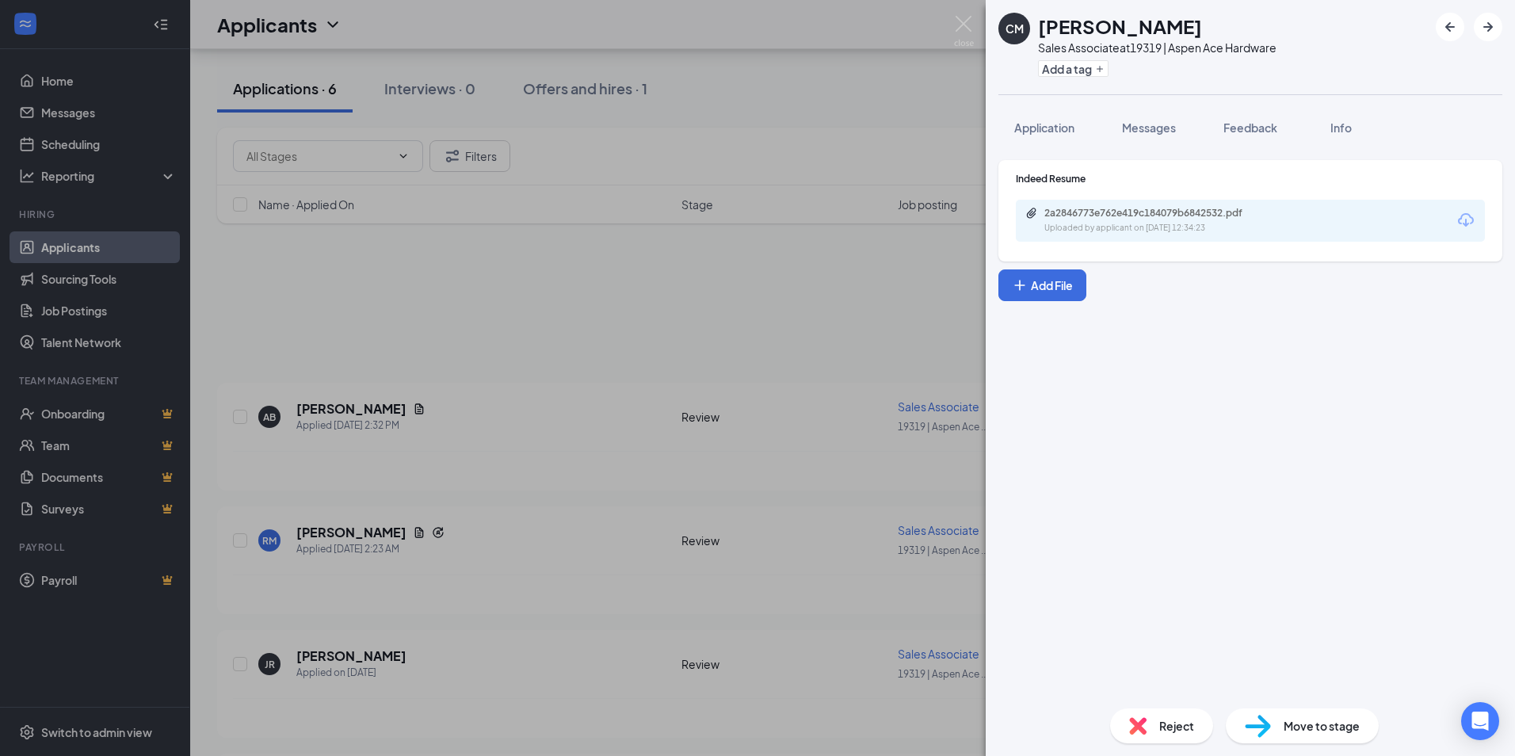 This screenshot has width=1515, height=756. Describe the element at coordinates (1014, 29) in the screenshot. I see `div: CM` at that location.